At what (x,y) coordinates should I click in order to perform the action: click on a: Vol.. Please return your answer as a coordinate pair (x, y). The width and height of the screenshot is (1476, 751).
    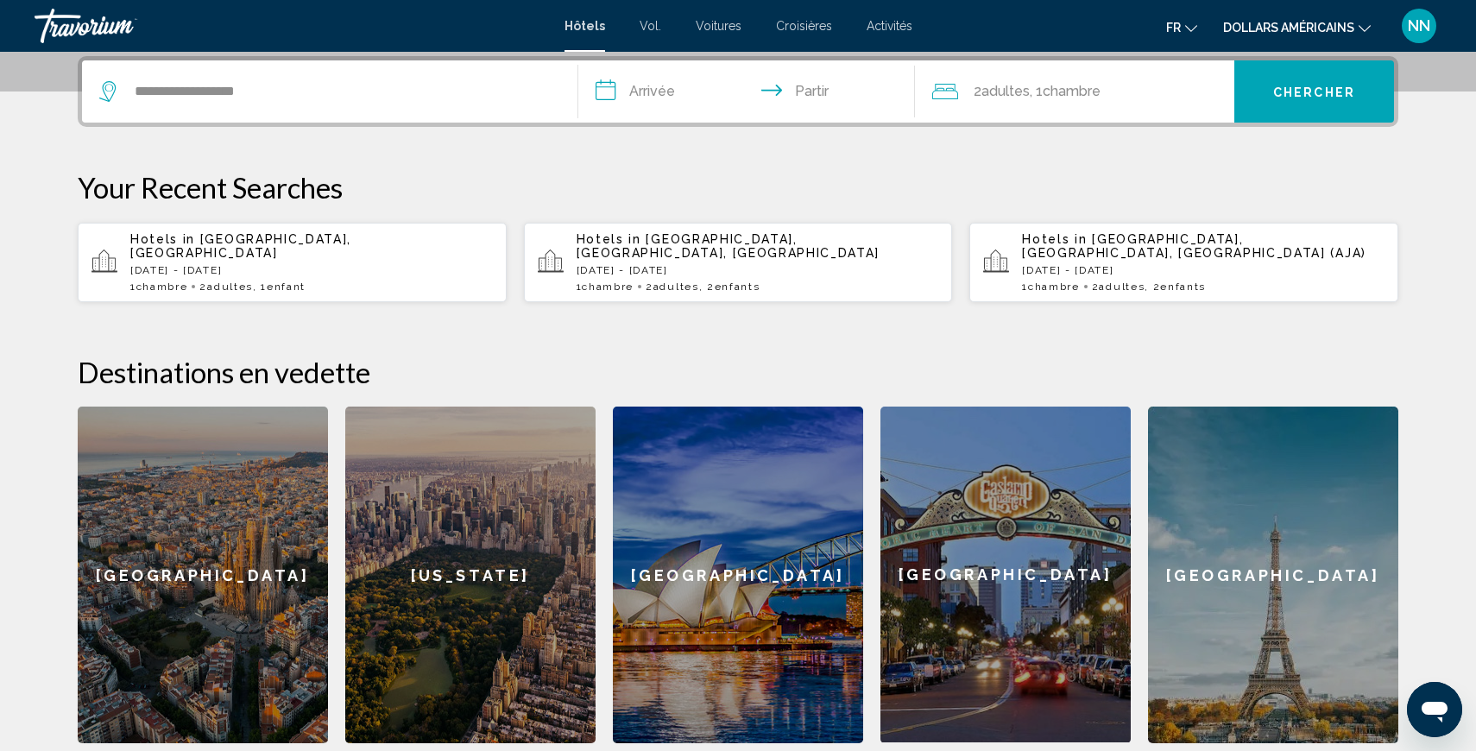
    Looking at the image, I should click on (650, 26).